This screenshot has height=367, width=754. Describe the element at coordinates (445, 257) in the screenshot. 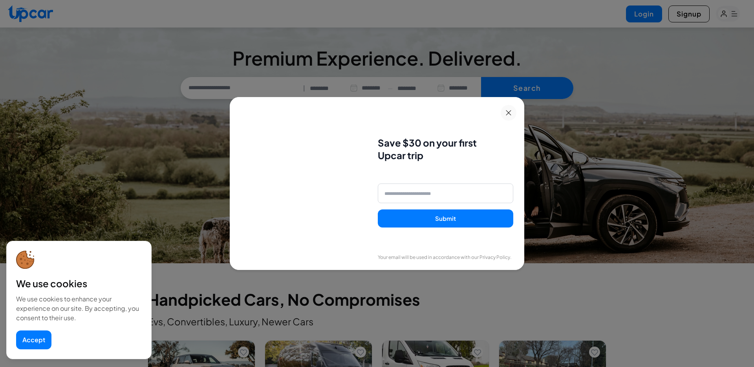

I see `p: Your email will be used in accordance with our Privacy Policy.` at that location.